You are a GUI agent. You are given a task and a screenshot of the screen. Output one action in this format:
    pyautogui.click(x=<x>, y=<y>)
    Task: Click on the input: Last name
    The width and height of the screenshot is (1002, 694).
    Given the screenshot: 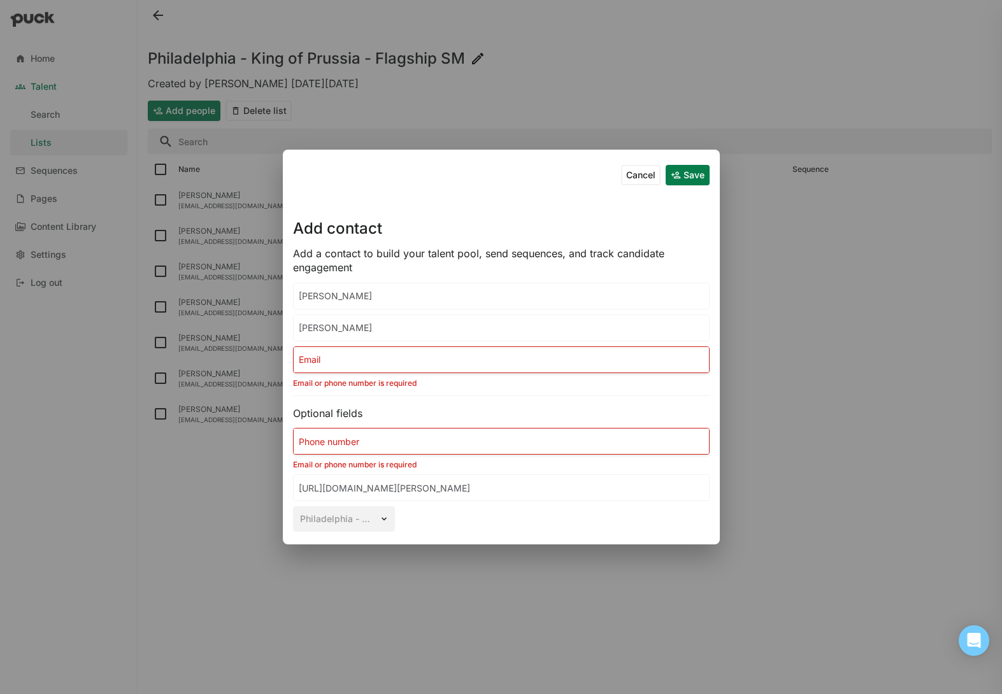 What is the action you would take?
    pyautogui.click(x=501, y=328)
    